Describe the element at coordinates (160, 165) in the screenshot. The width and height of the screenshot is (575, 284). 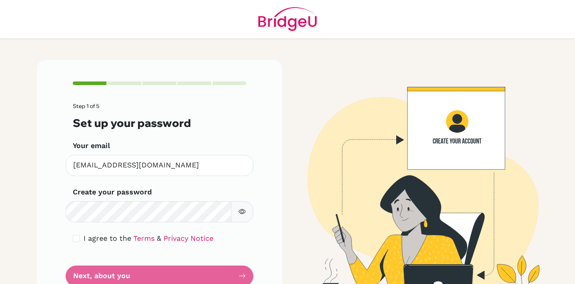
I see `input: Insert your email*` at that location.